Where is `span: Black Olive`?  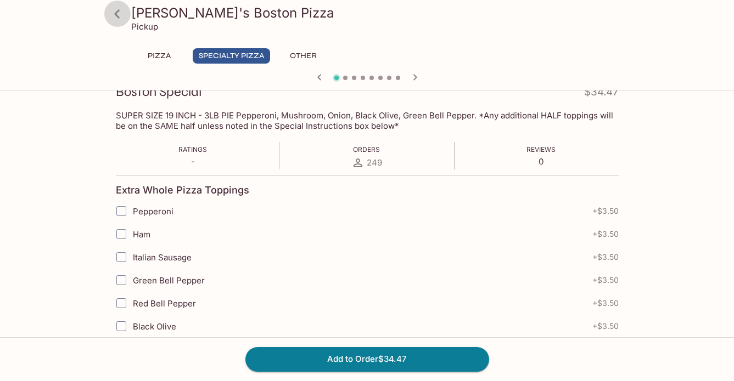
span: Black Olive is located at coordinates (154, 327).